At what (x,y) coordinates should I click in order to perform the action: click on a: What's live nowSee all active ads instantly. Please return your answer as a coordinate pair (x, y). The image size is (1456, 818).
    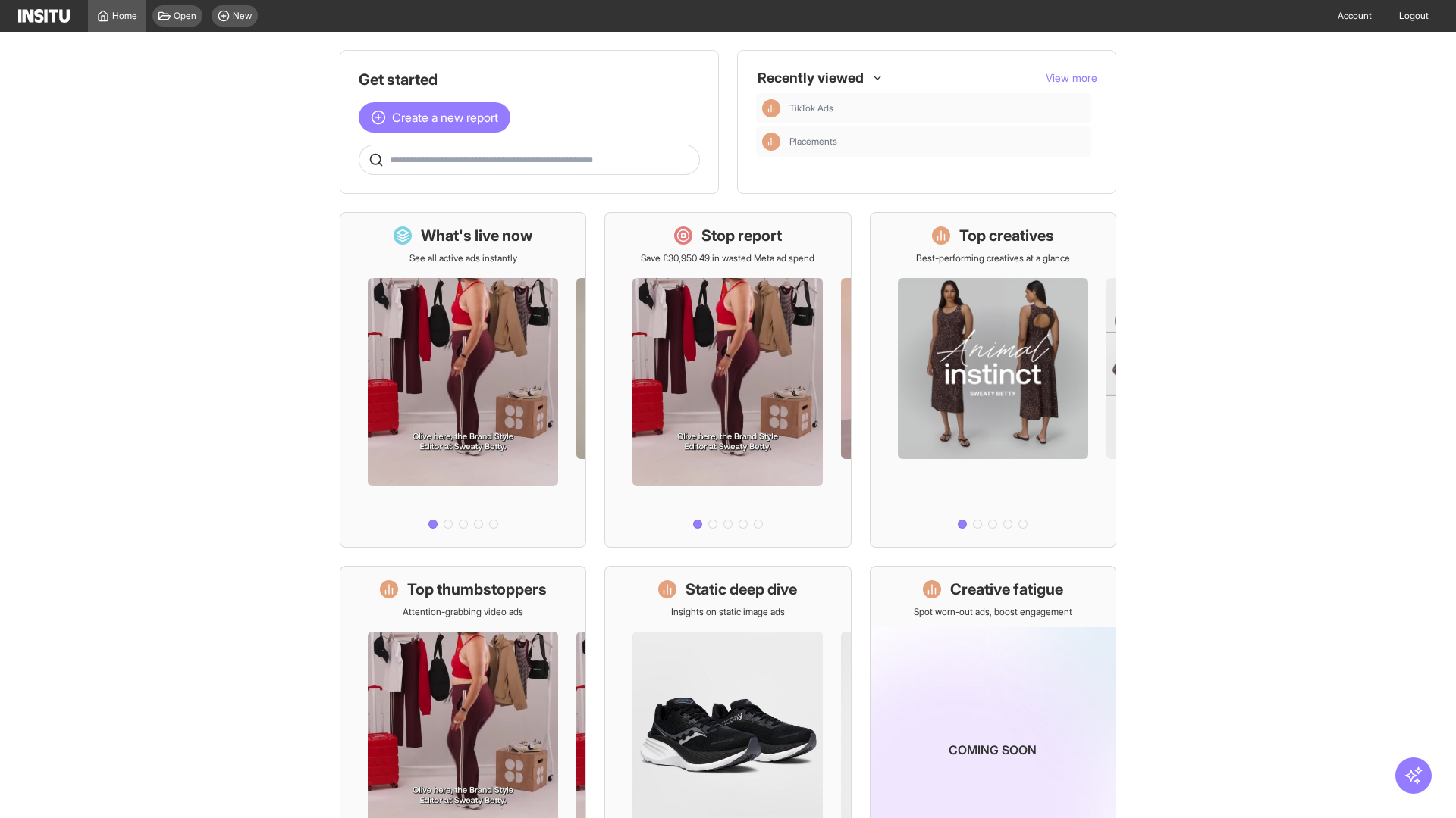
    Looking at the image, I should click on (463, 380).